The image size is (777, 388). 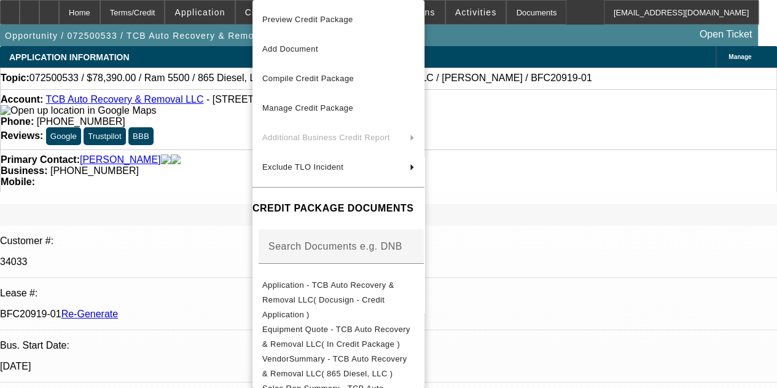 What do you see at coordinates (328, 299) in the screenshot?
I see `span: Application - TCB Auto Recovery & Removal LLC( Docusign - Credit Application )` at bounding box center [328, 299].